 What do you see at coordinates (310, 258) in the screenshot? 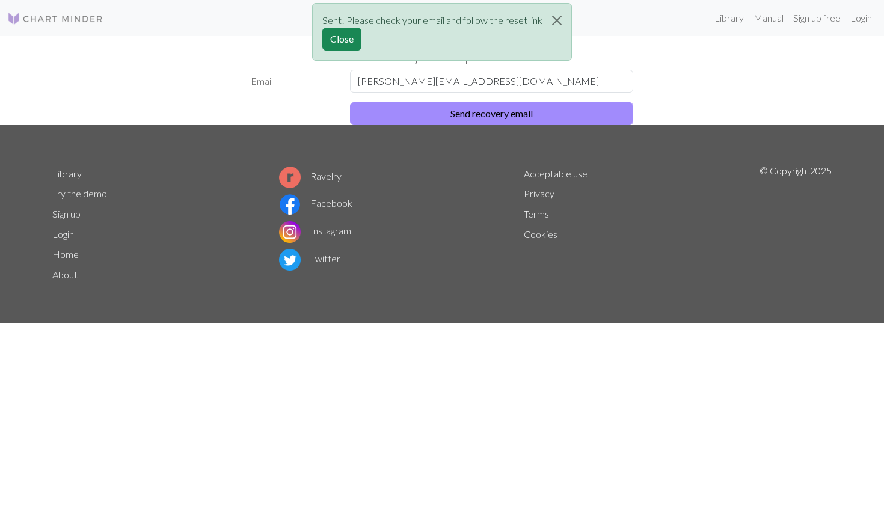
I see `a: Twitter` at bounding box center [310, 258].